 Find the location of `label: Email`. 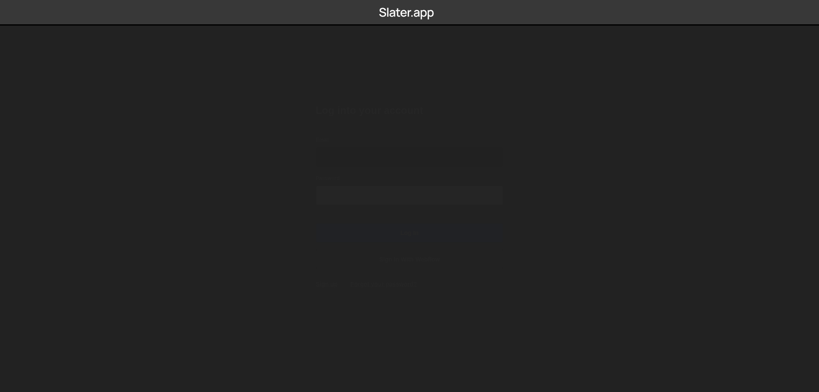

label: Email is located at coordinates (323, 140).